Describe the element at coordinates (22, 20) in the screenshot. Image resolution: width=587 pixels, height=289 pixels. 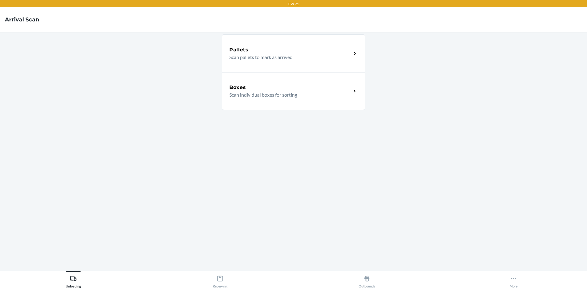
I see `h4: Arrival Scan` at that location.